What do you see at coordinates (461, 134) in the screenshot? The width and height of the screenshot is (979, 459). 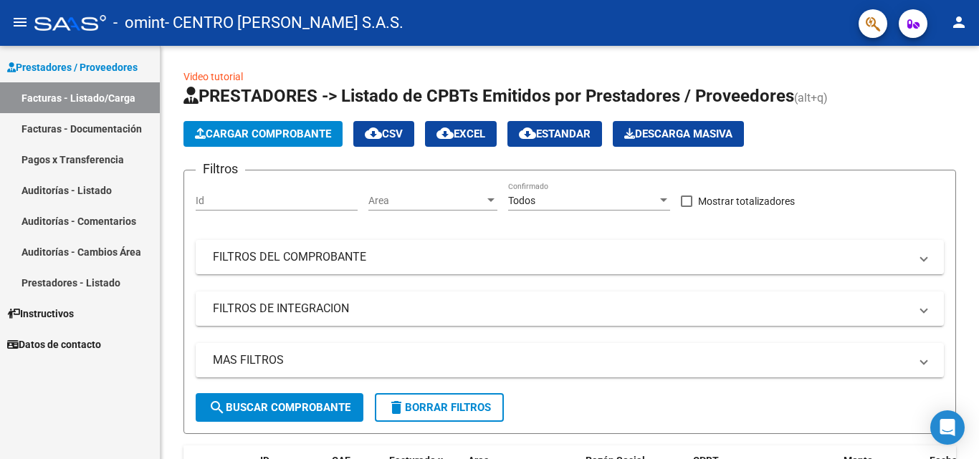 I see `span: EXCEL` at bounding box center [461, 134].